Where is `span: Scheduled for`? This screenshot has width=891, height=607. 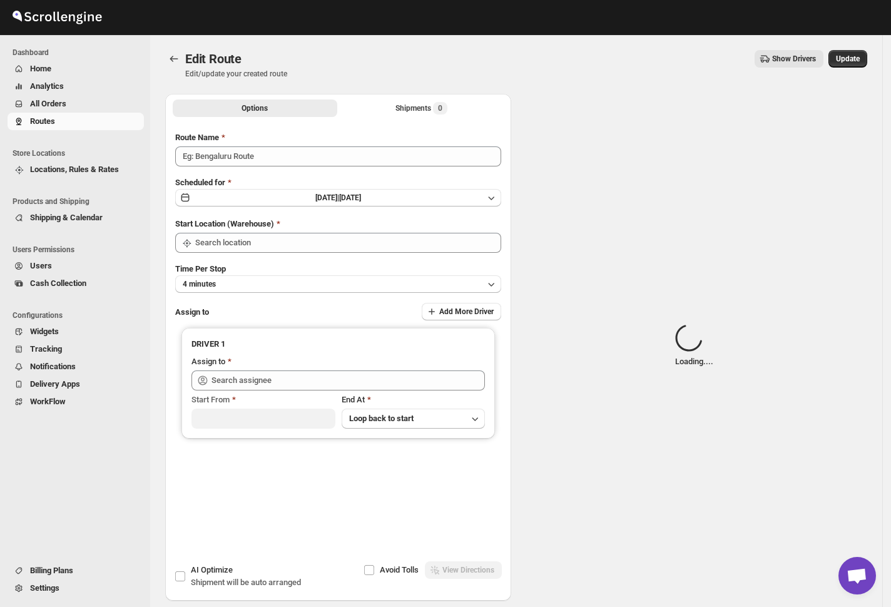 span: Scheduled for is located at coordinates (200, 182).